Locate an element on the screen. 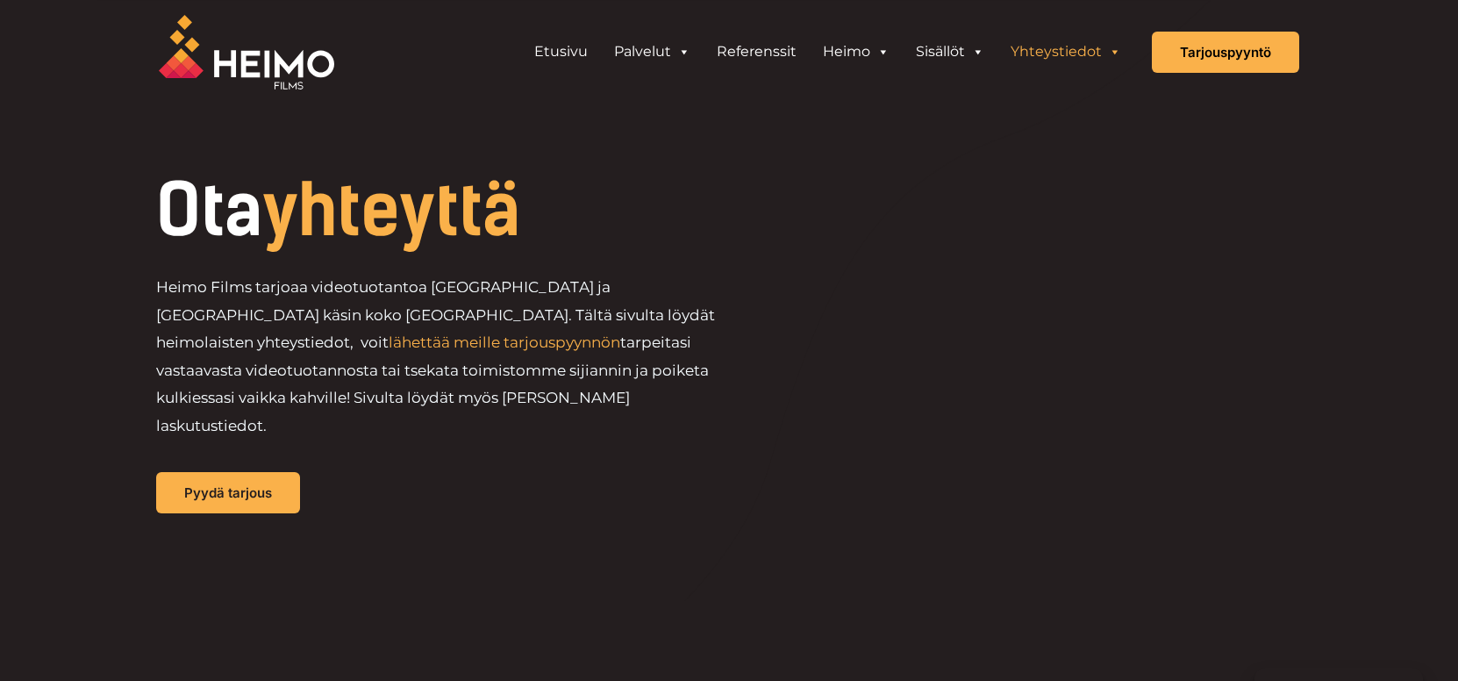  span: Pyydä tarjous is located at coordinates (228, 492).